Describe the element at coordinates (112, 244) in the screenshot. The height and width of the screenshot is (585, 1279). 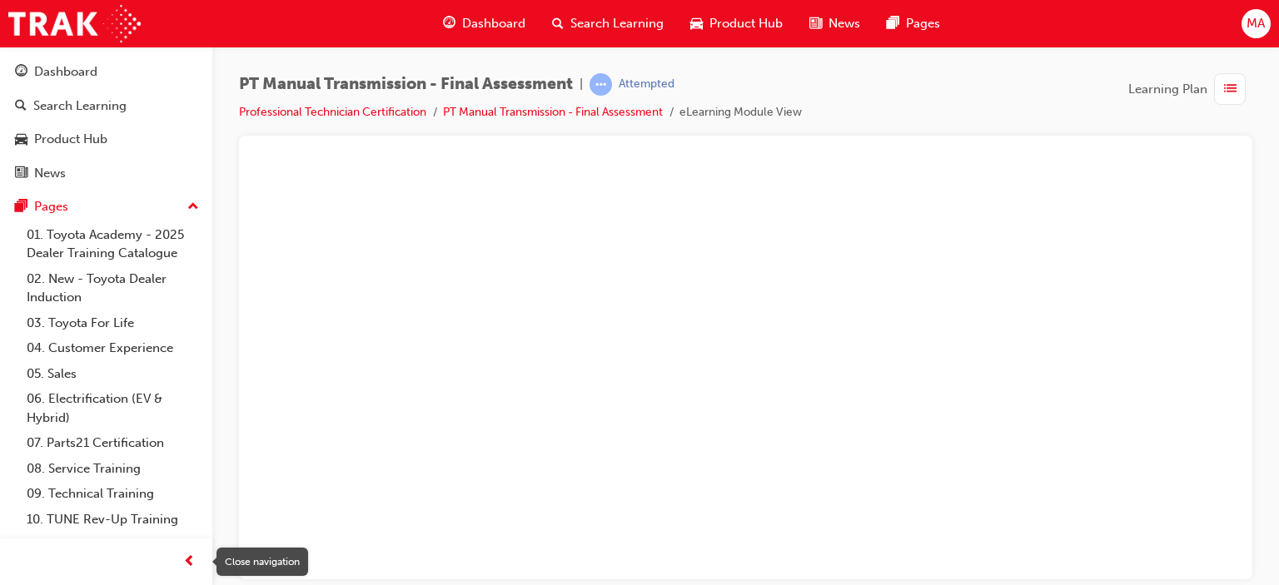
I see `a: 01. Toyota Academy - 2025 Dealer Training Catalogue` at that location.